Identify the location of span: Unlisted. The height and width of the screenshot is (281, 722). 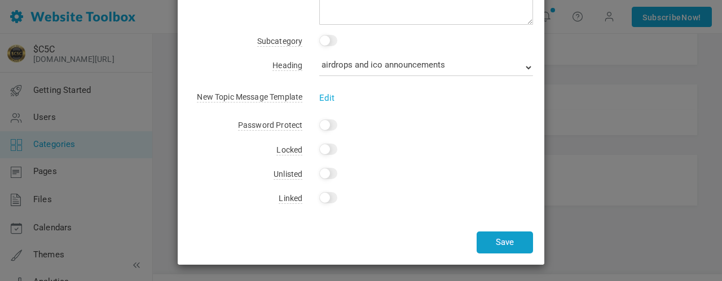
(288, 175).